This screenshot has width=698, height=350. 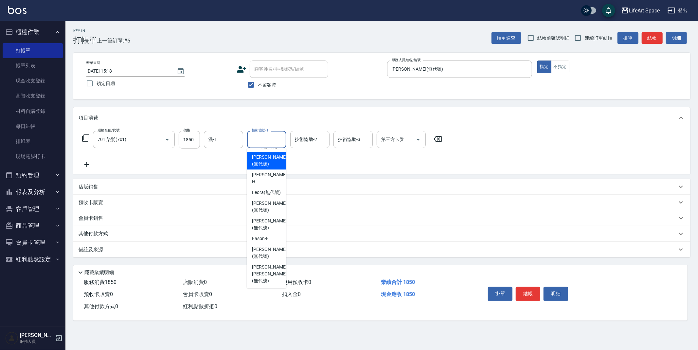 What do you see at coordinates (267, 193) in the screenshot?
I see `span: Leora (無代號)` at bounding box center [267, 193].